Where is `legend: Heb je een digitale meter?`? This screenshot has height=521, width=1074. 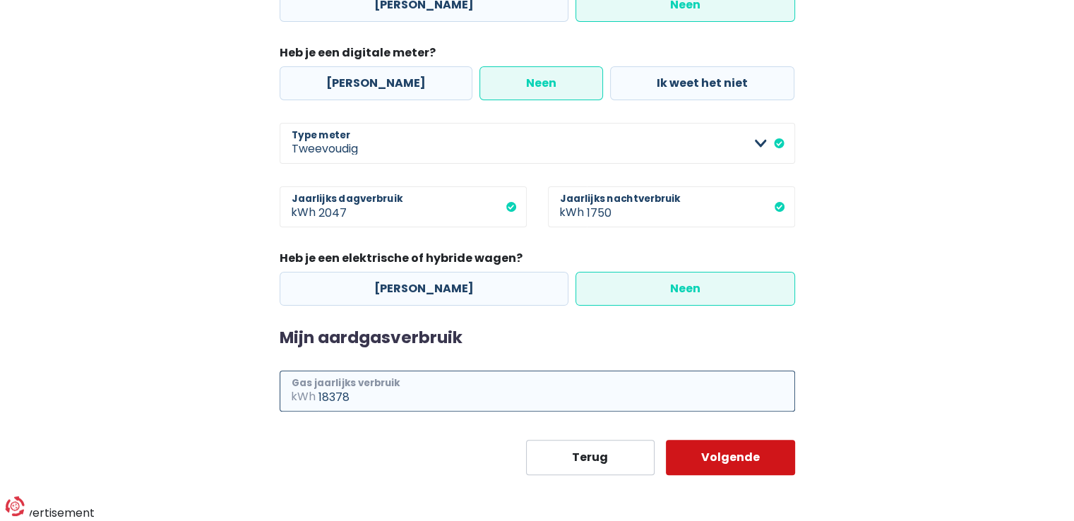 legend: Heb je een digitale meter? is located at coordinates (537, 55).